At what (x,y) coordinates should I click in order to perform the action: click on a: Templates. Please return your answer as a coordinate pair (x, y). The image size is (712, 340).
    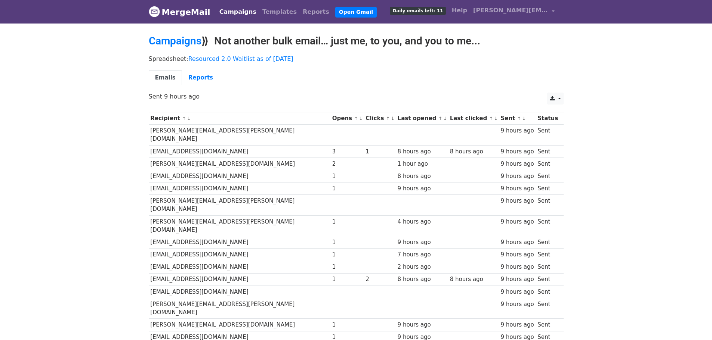
    Looking at the image, I should click on (280, 12).